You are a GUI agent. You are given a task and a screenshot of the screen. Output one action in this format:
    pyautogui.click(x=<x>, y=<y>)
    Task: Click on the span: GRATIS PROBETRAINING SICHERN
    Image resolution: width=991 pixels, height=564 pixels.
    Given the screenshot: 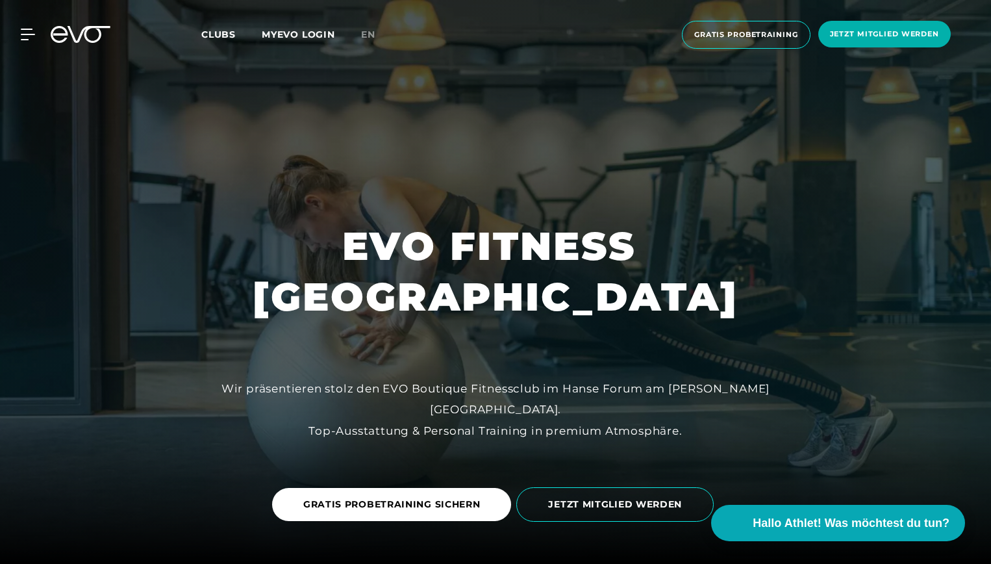 What is the action you would take?
    pyautogui.click(x=392, y=504)
    